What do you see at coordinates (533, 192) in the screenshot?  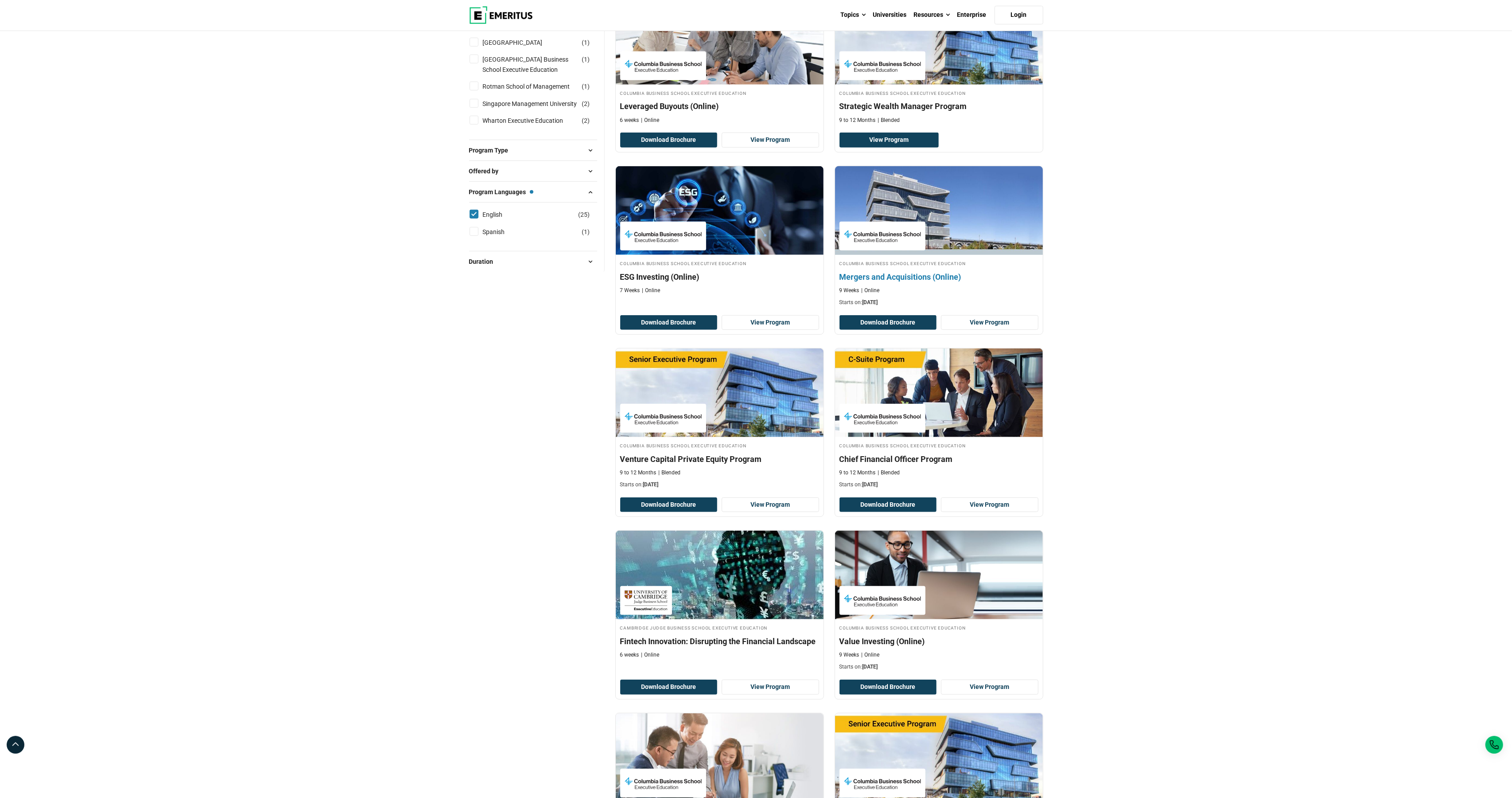 I see `button: Program Languages` at bounding box center [533, 192].